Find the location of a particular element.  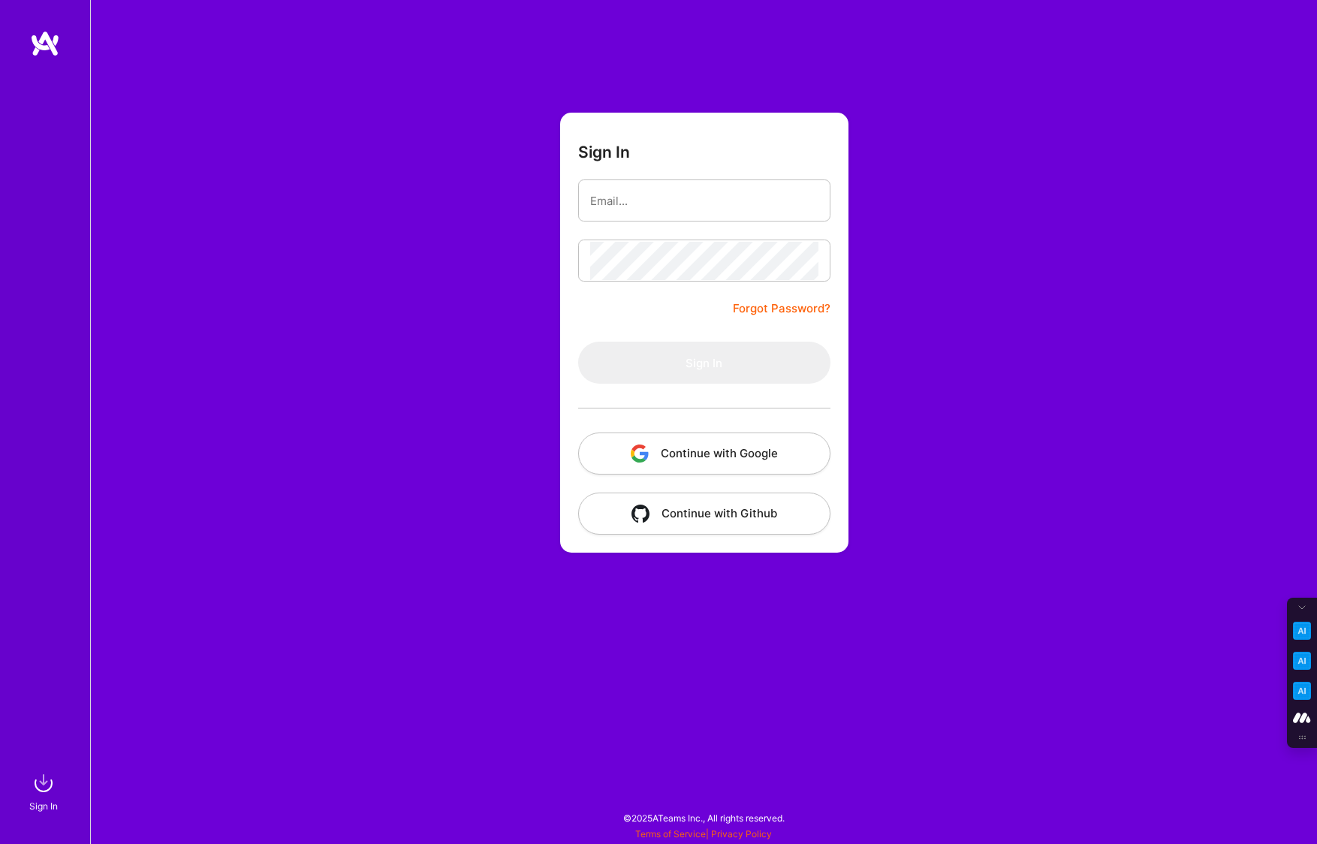

button: Sign In is located at coordinates (704, 363).